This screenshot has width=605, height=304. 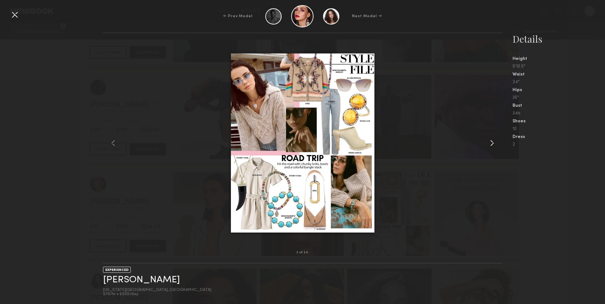 What do you see at coordinates (559, 67) in the screenshot?
I see `div: 5'10.5"` at bounding box center [559, 67].